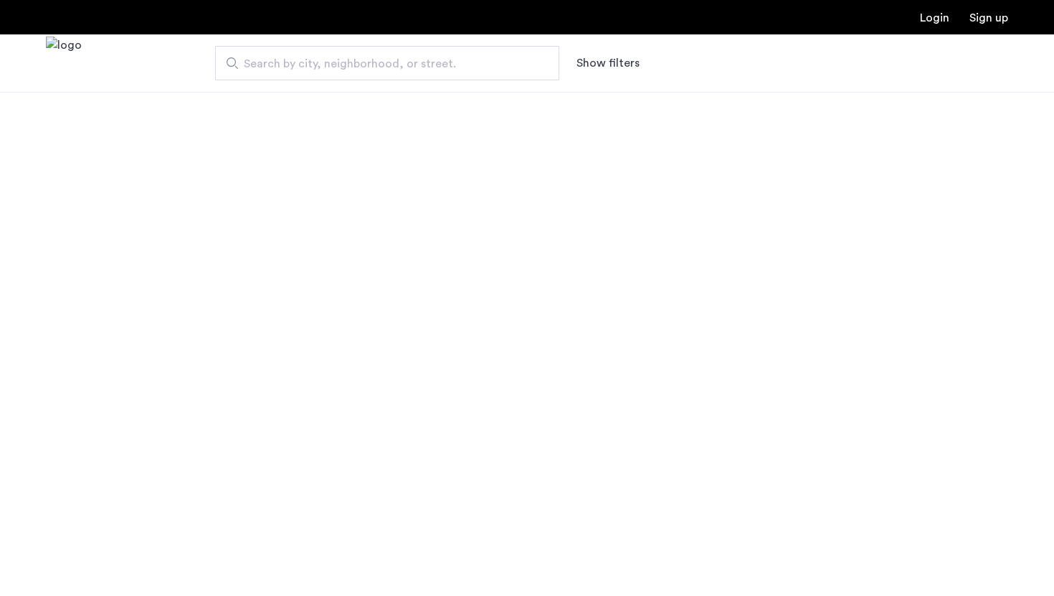 The height and width of the screenshot is (596, 1054). Describe the element at coordinates (64, 63) in the screenshot. I see `img: logo` at that location.